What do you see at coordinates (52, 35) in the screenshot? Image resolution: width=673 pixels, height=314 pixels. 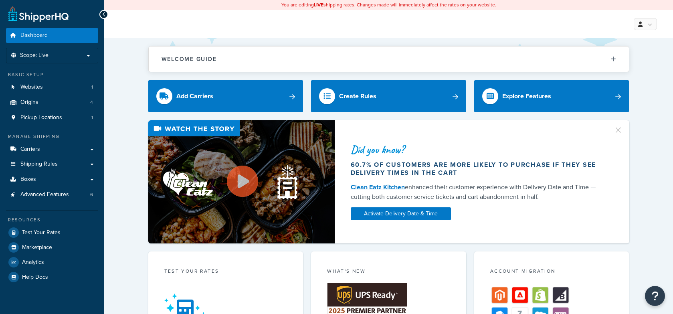 I see `li: Dashboard` at bounding box center [52, 35].